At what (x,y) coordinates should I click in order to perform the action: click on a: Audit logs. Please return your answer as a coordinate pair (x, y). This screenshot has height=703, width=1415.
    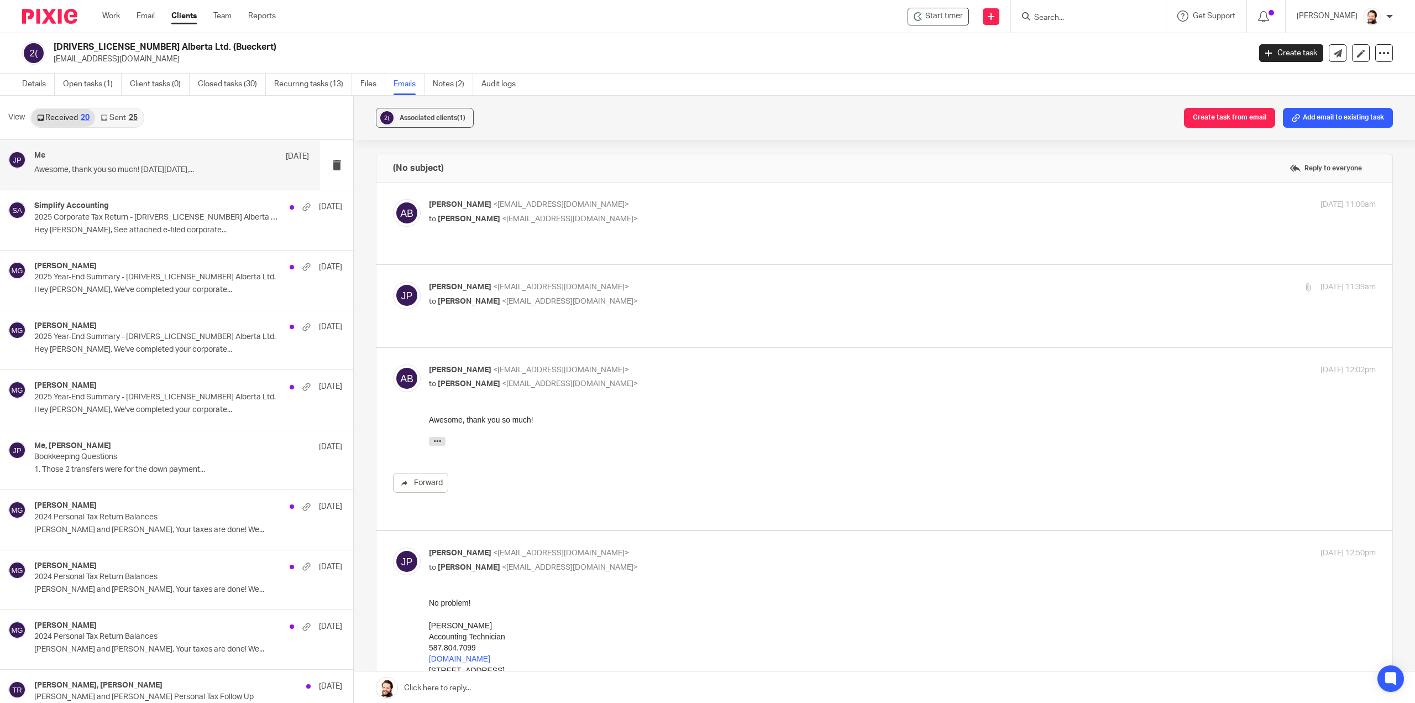
    Looking at the image, I should click on (503, 84).